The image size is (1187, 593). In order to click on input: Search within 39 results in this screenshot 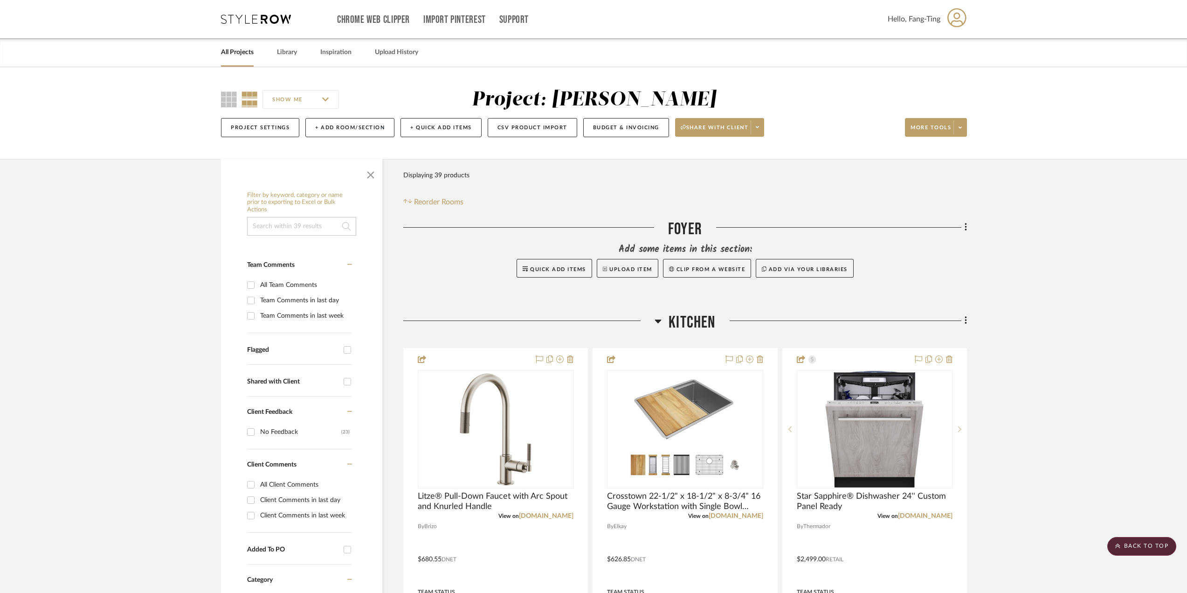, I will do `click(302, 226)`.